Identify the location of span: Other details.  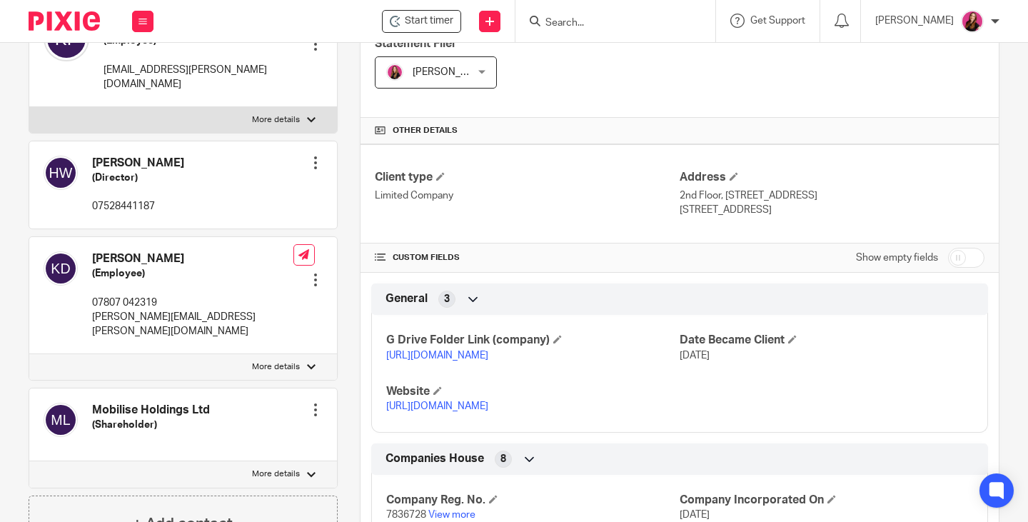
(425, 131).